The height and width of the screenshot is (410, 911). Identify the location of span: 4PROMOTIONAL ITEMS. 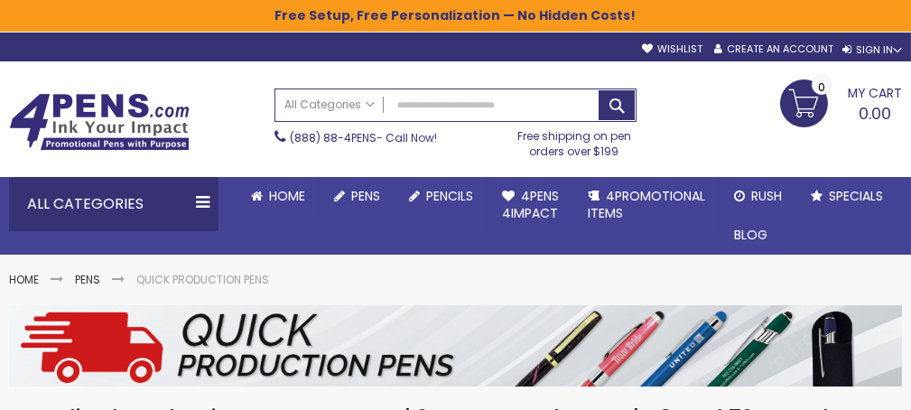
(646, 204).